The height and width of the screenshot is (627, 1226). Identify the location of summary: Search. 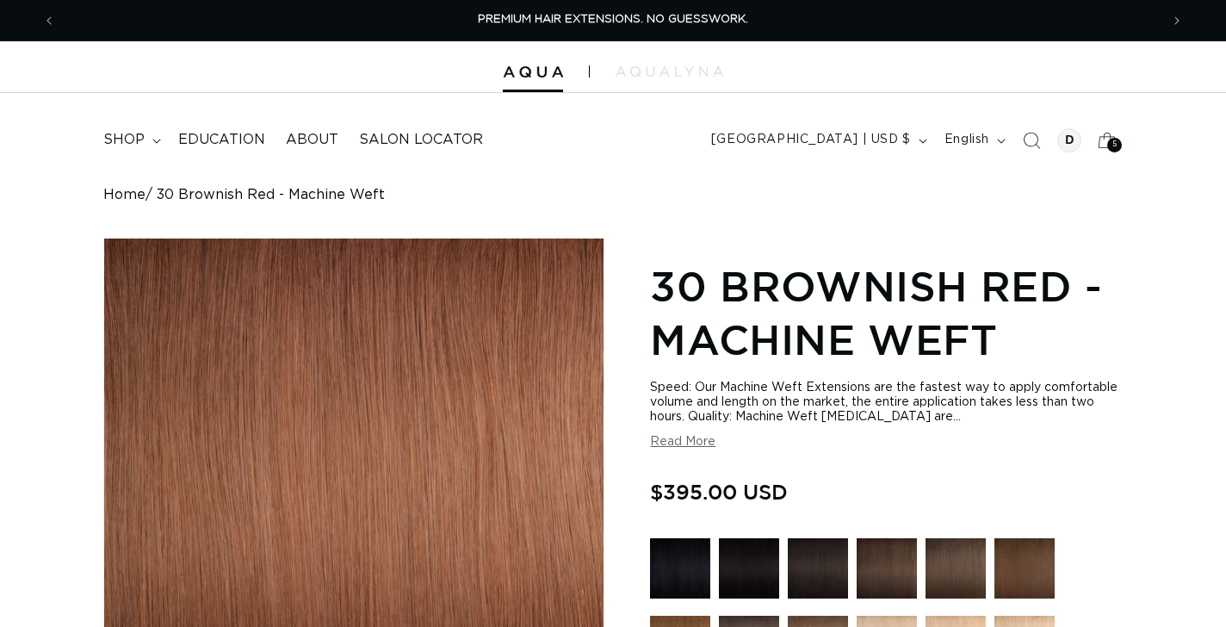
(1031, 140).